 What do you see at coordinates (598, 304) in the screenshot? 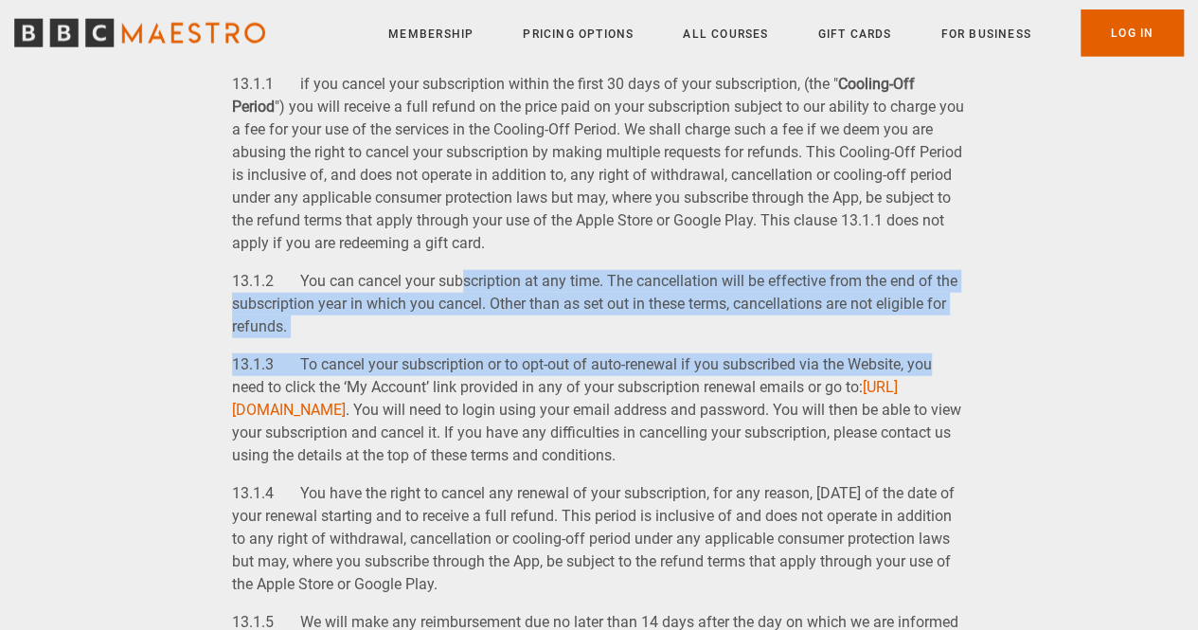
I see `p: 13.1.2 You can cancel your subscription at any time. The cancellation will be effective from the ...` at bounding box center [598, 304].